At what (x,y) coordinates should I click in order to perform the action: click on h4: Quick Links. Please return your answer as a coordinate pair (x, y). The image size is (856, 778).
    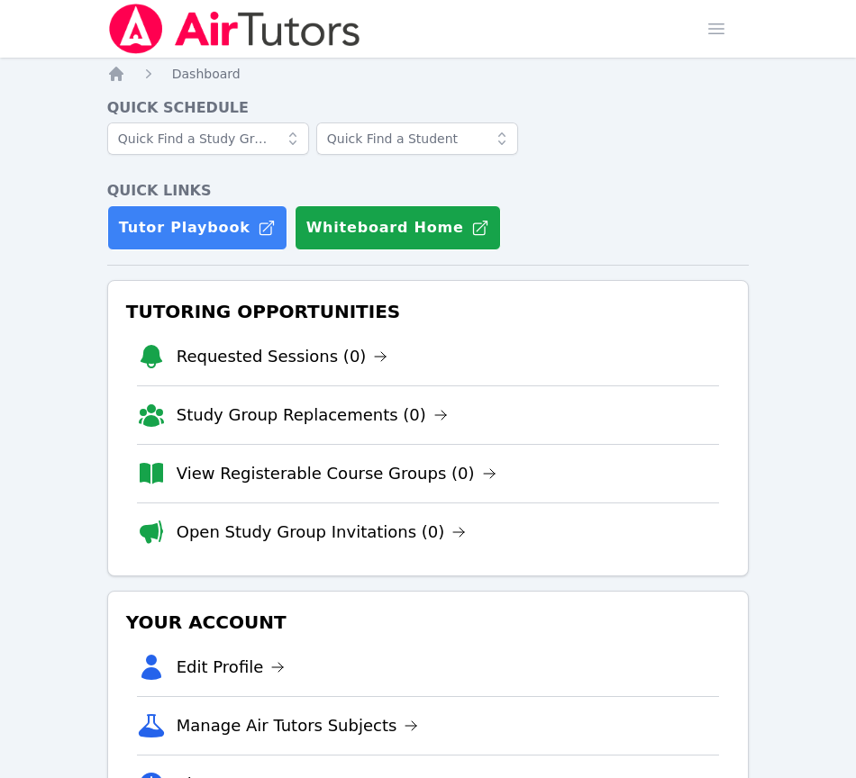
    Looking at the image, I should click on (428, 191).